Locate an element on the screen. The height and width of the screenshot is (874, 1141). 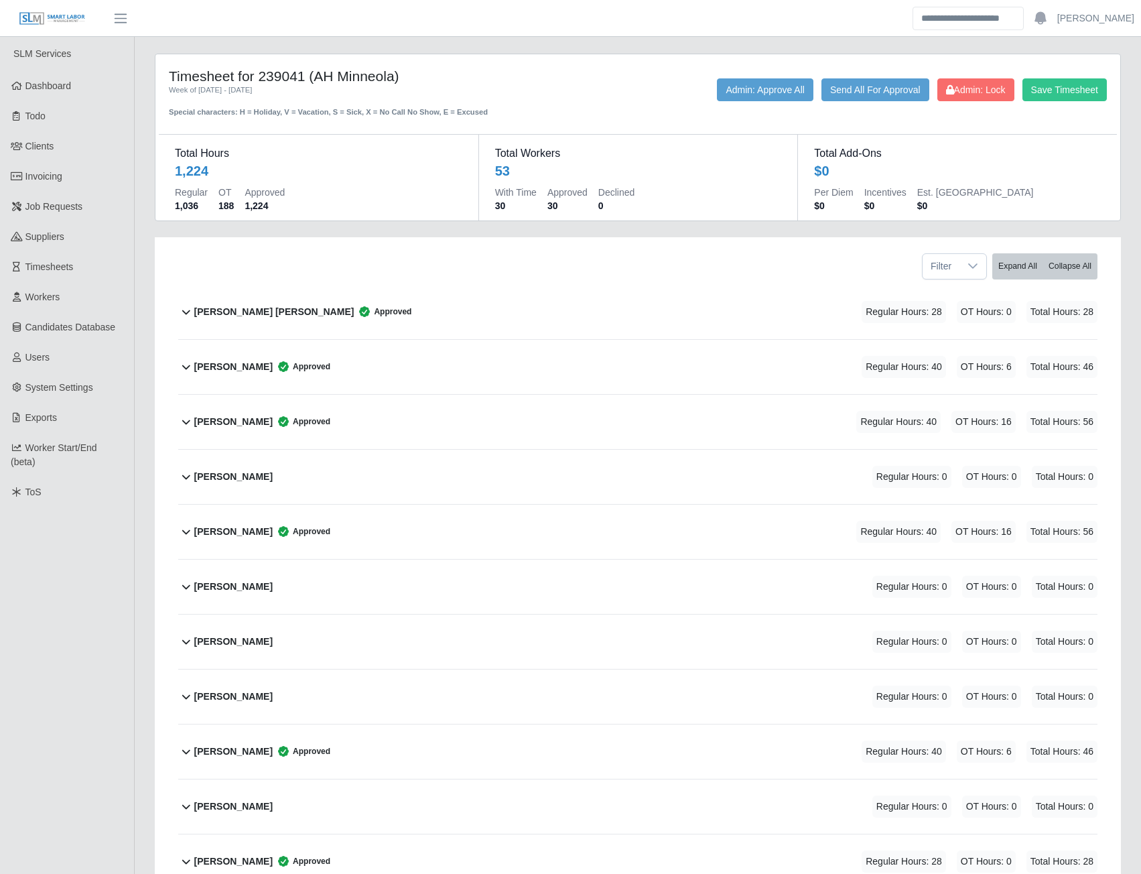
span: Suppliers is located at coordinates (45, 237).